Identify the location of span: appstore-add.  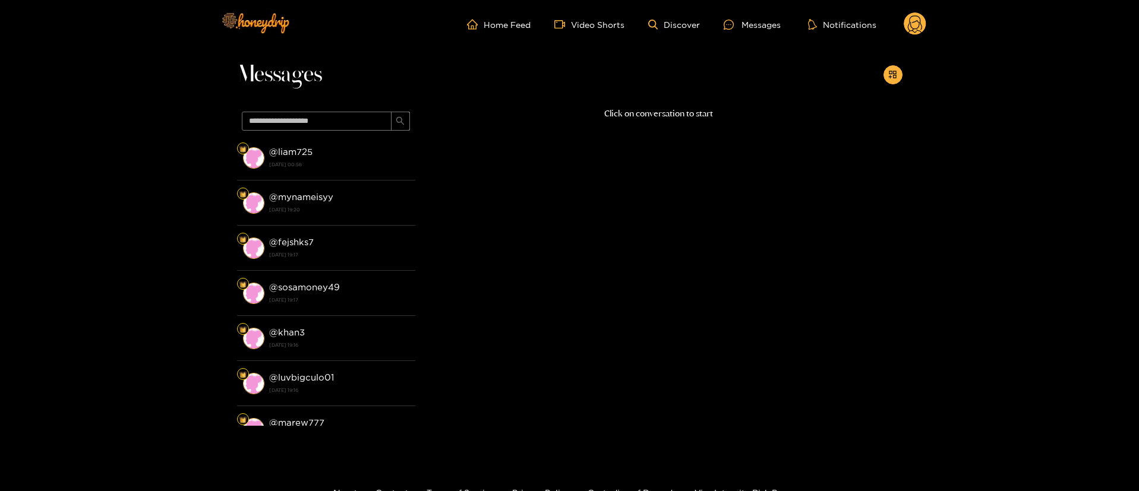
(893, 75).